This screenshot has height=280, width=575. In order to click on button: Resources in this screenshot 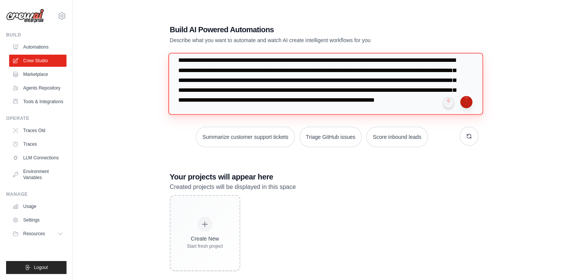, I will do `click(38, 234)`.